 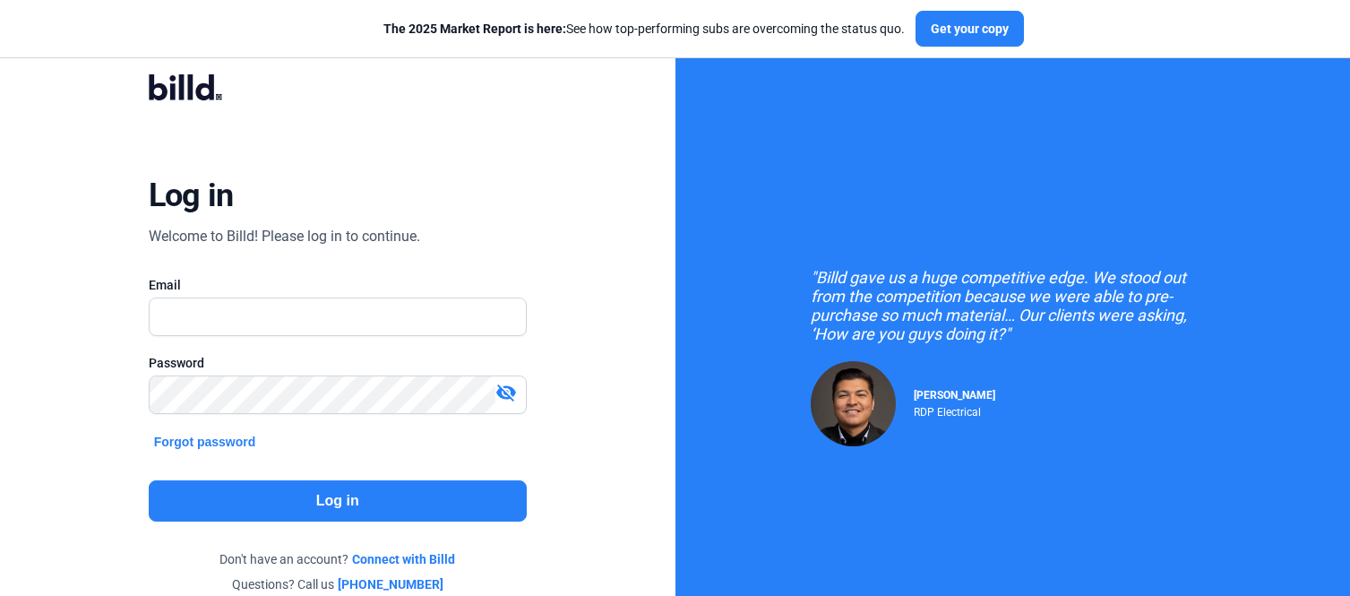 I want to click on button: Forgot password, so click(x=205, y=442).